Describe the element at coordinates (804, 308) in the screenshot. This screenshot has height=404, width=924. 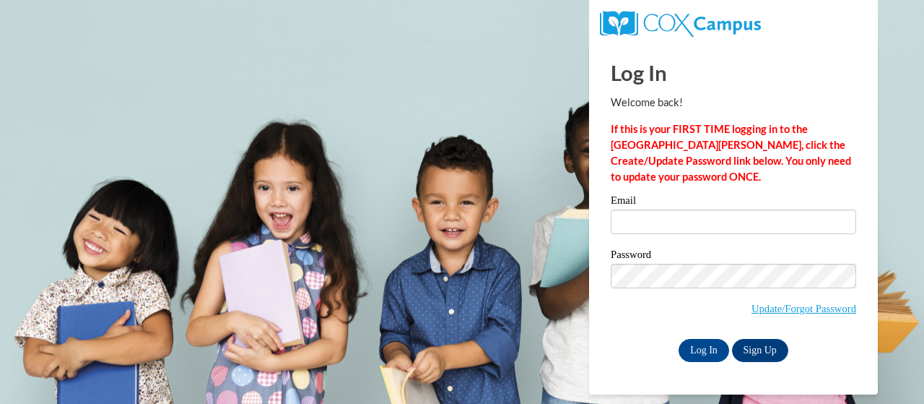
I see `a: Update/Forgot Password` at that location.